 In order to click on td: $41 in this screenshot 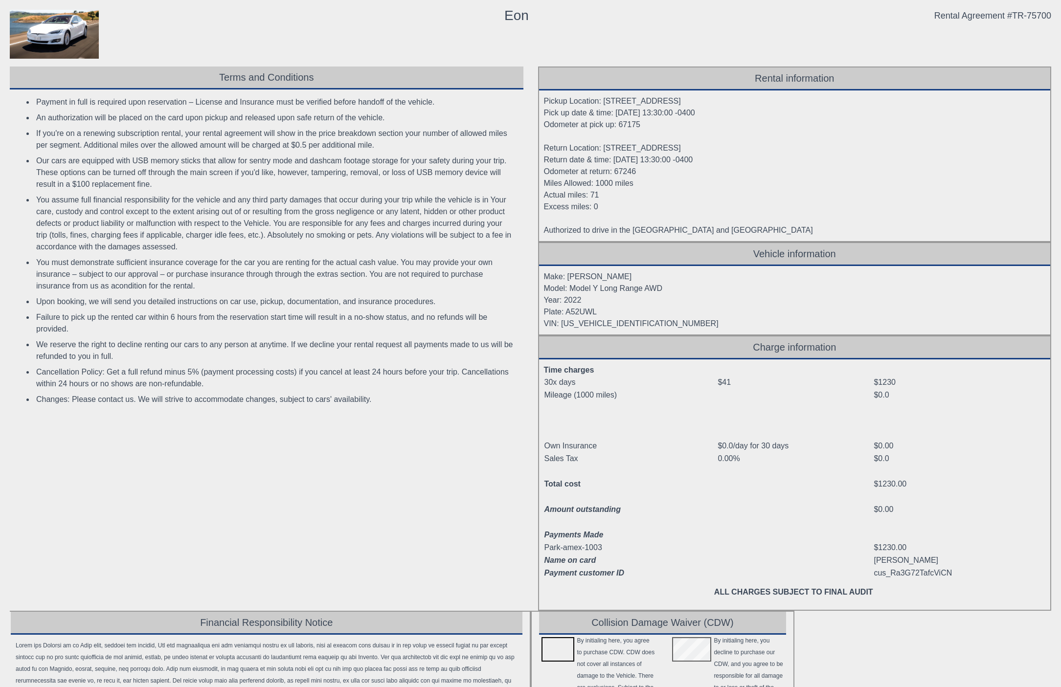, I will do `click(795, 382)`.